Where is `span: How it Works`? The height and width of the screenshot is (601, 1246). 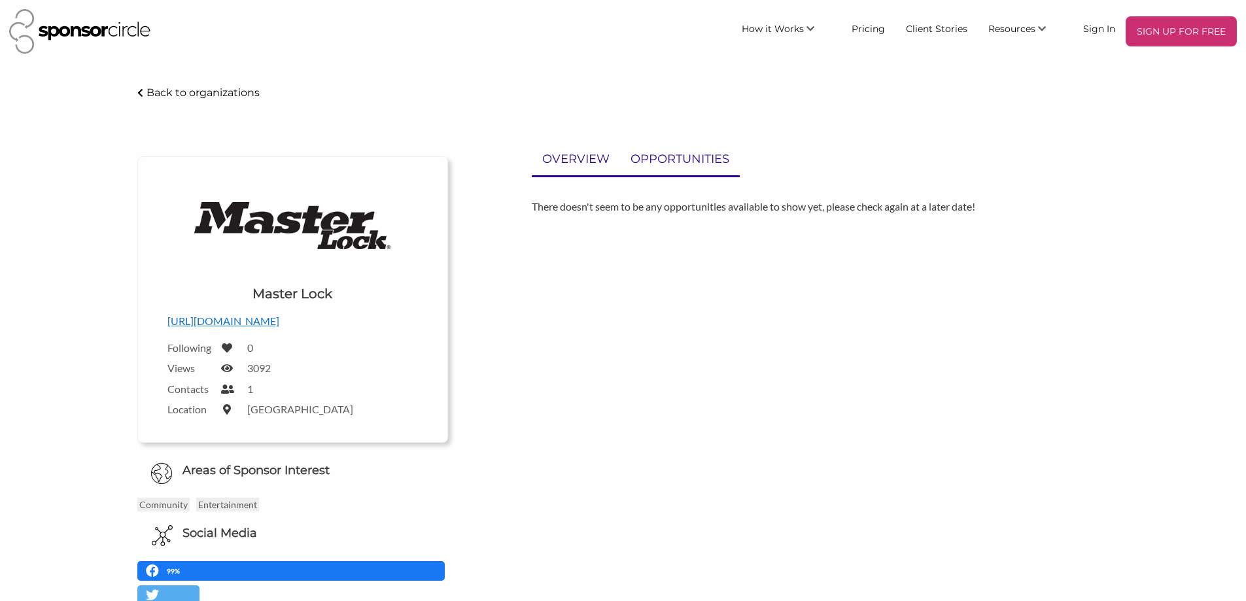
span: How it Works is located at coordinates (772, 29).